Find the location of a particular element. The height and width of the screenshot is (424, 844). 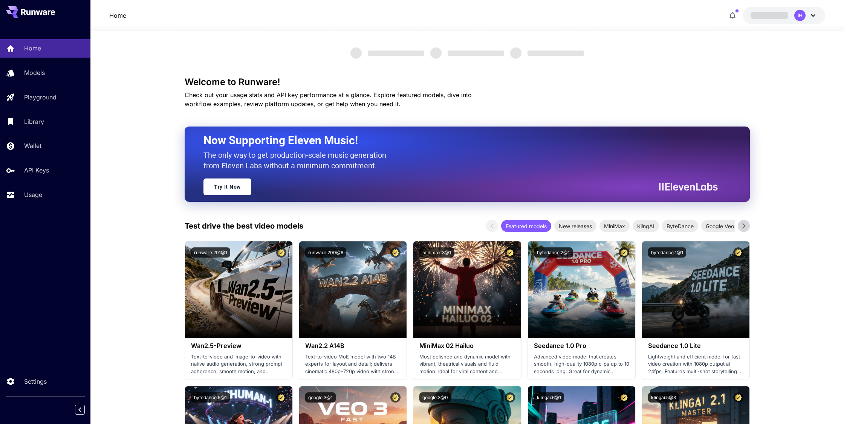

nav: breadcrumb is located at coordinates (118, 15).